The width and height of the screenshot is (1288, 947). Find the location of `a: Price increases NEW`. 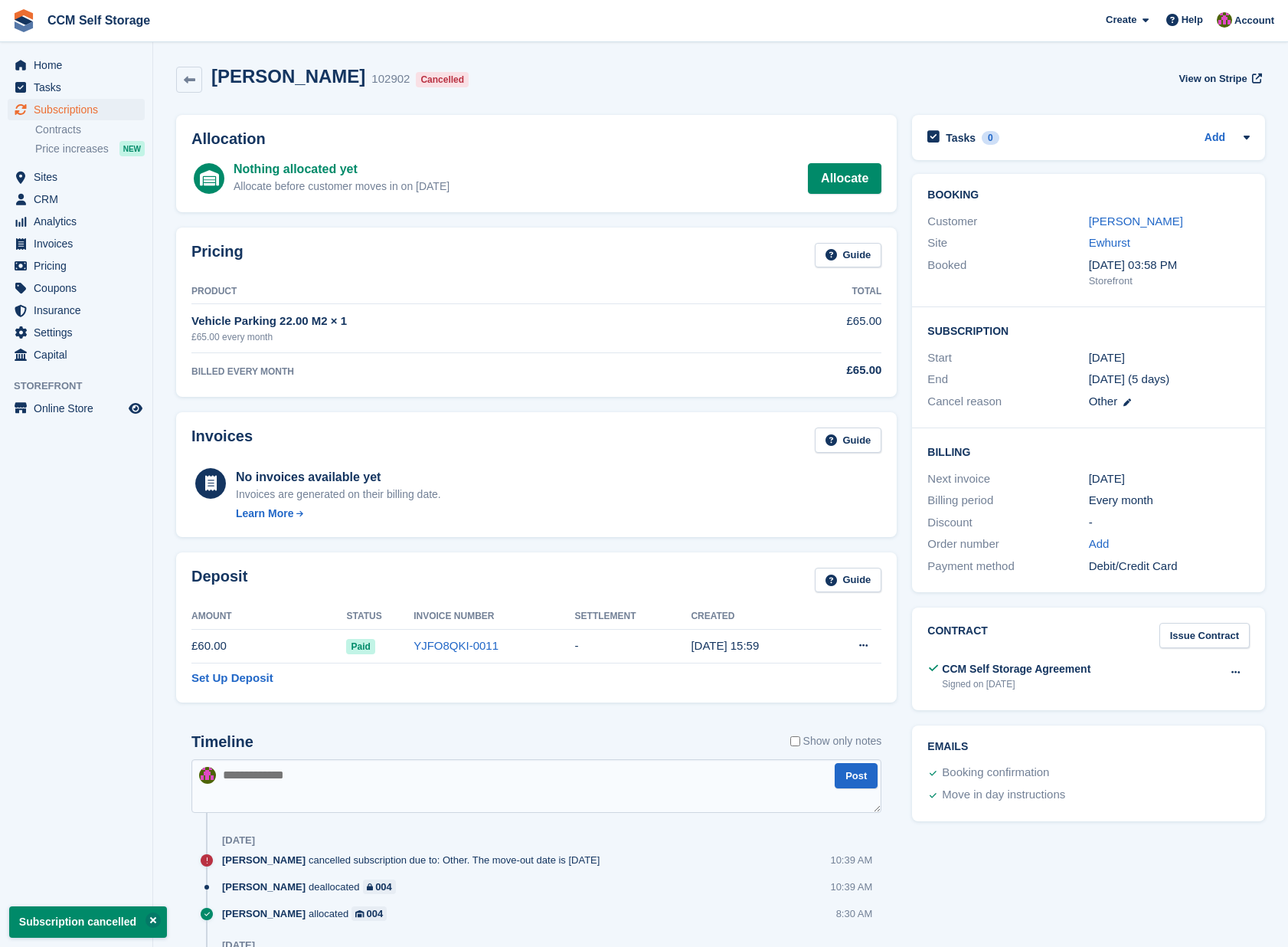

a: Price increases NEW is located at coordinates (90, 149).